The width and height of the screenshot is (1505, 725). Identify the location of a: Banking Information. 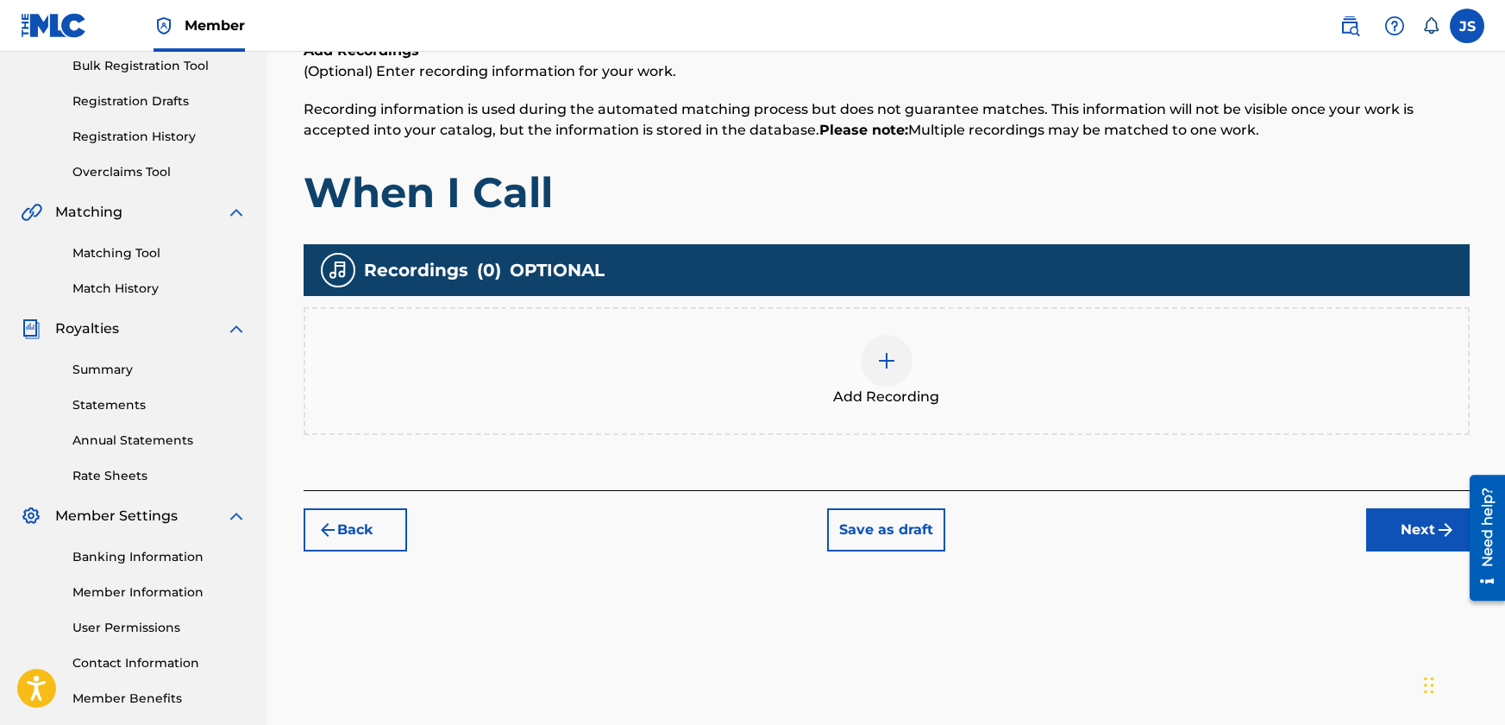
(160, 556).